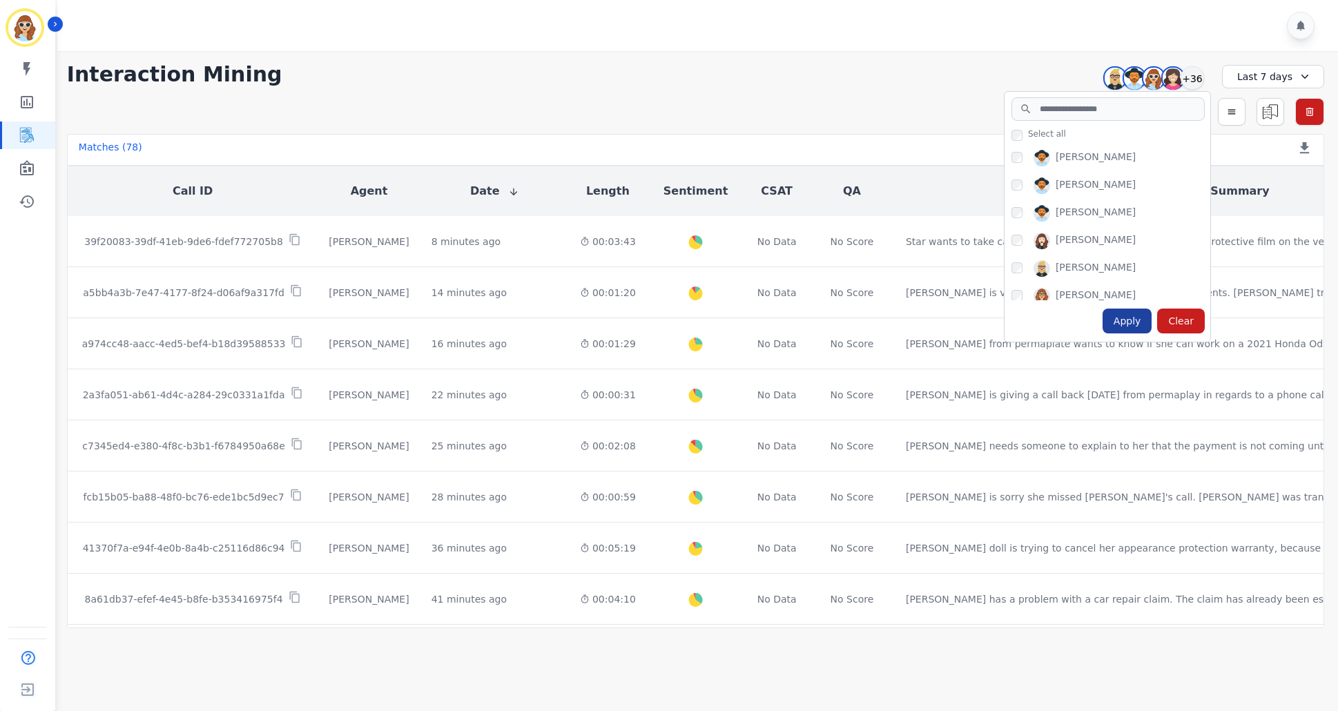  Describe the element at coordinates (25, 28) in the screenshot. I see `img: Bordered avatar` at that location.